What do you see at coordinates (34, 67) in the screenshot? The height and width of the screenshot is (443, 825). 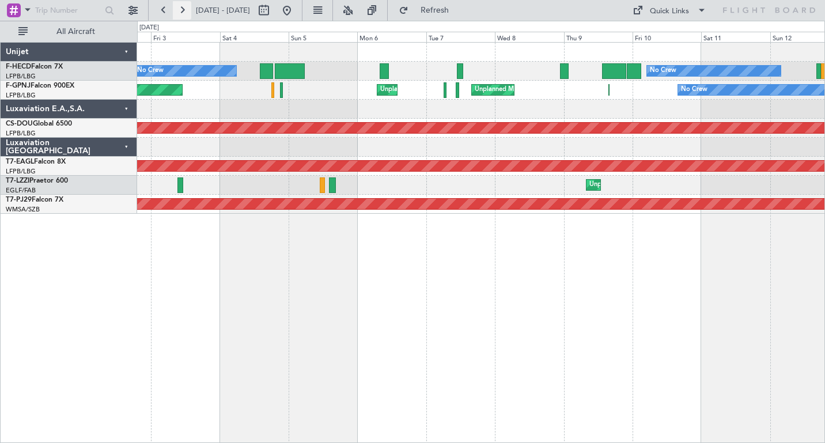 I see `a: F-HECDFalcon 7X` at bounding box center [34, 67].